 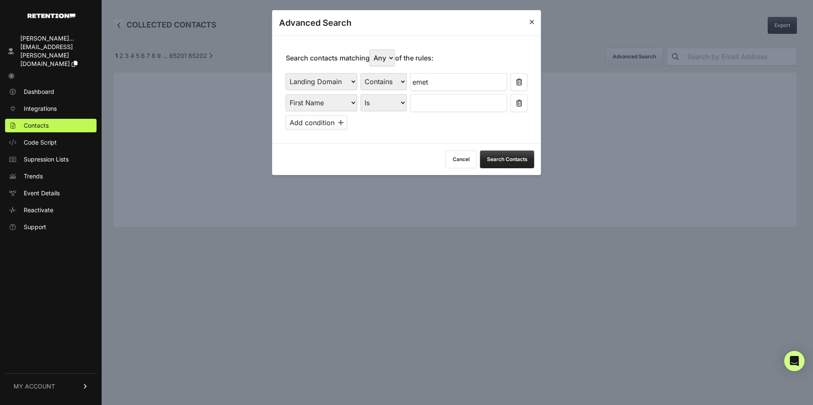 What do you see at coordinates (35, 227) in the screenshot?
I see `span: Support` at bounding box center [35, 227].